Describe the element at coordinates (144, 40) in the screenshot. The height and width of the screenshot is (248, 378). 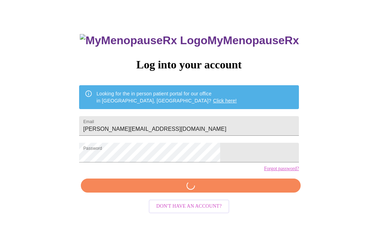
I see `img: MyMenopauseRx Logo` at that location.